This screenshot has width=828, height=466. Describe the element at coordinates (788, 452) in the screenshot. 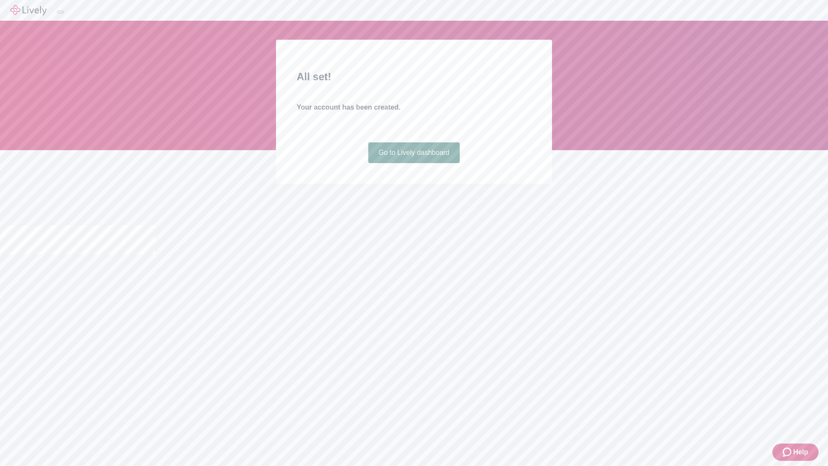

I see `svg: Zendesk support icon` at that location.